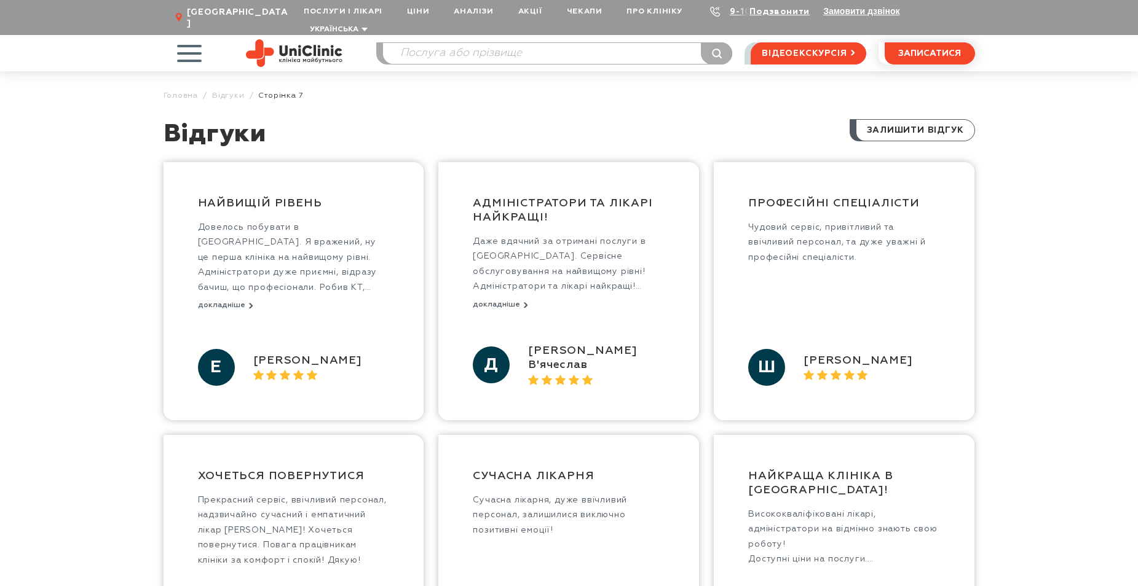  What do you see at coordinates (766, 368) in the screenshot?
I see `div: Ш` at bounding box center [766, 368].